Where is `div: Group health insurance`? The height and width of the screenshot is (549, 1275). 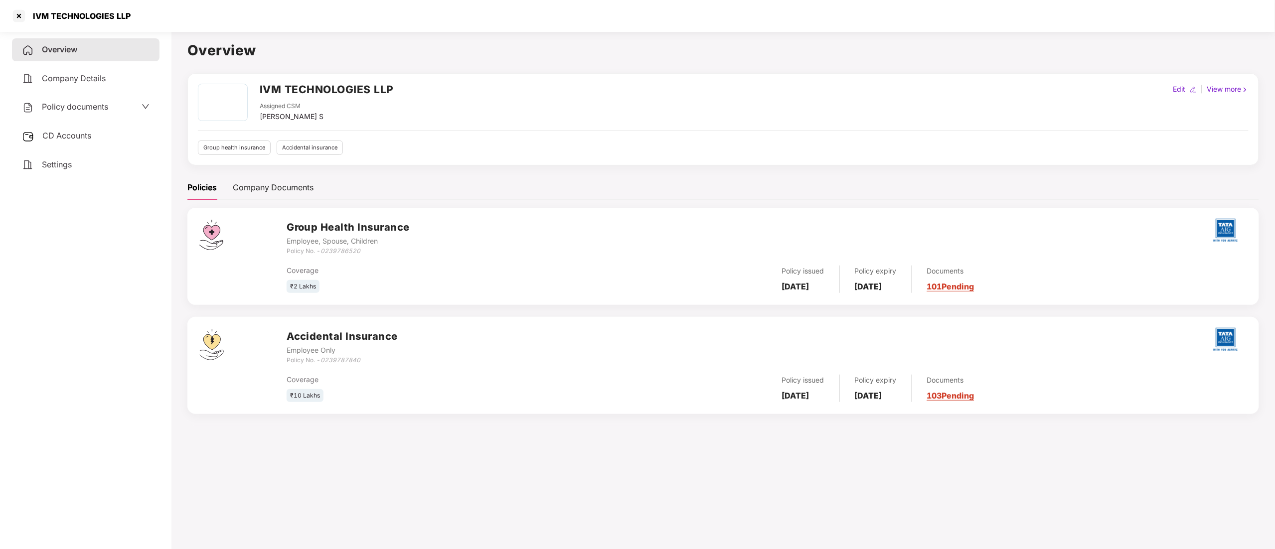 div: Group health insurance is located at coordinates (234, 148).